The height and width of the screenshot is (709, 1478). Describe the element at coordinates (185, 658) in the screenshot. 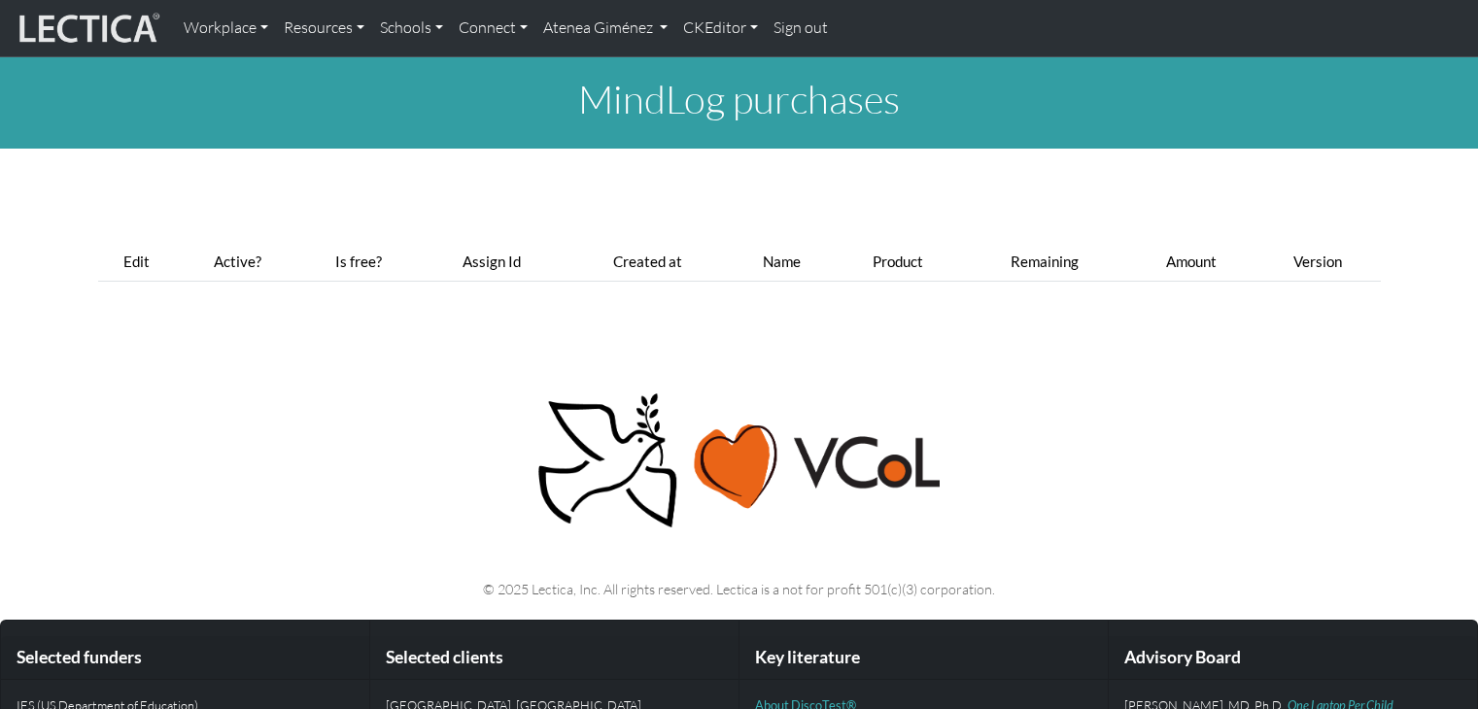

I see `div: Selected funders` at that location.